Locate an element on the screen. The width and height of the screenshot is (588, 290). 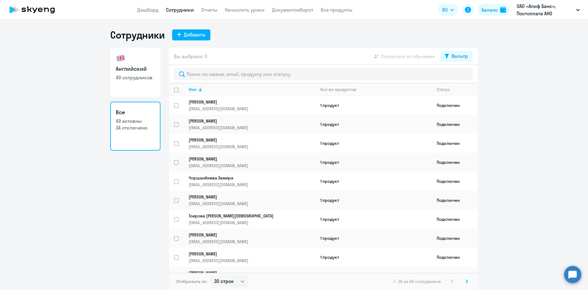
a: Английский49 сотрудников is located at coordinates (135, 72).